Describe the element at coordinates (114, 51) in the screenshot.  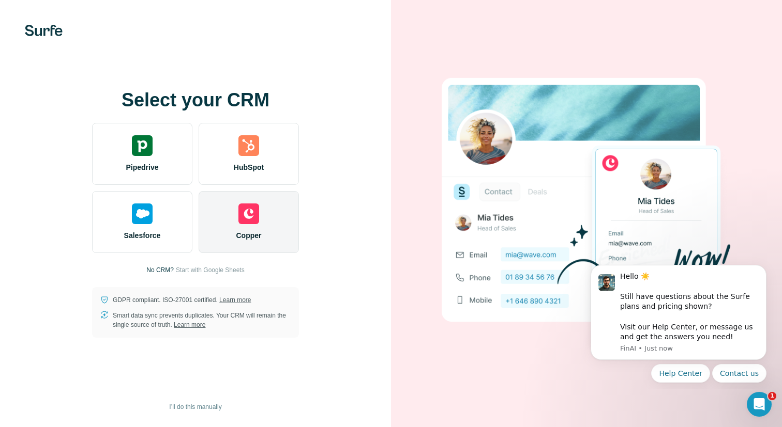
I see `div: Hello ☀️ ​ Still have questions about the Surfe plans and pricing shown? ​ Visit our Help Center,...` at that location.